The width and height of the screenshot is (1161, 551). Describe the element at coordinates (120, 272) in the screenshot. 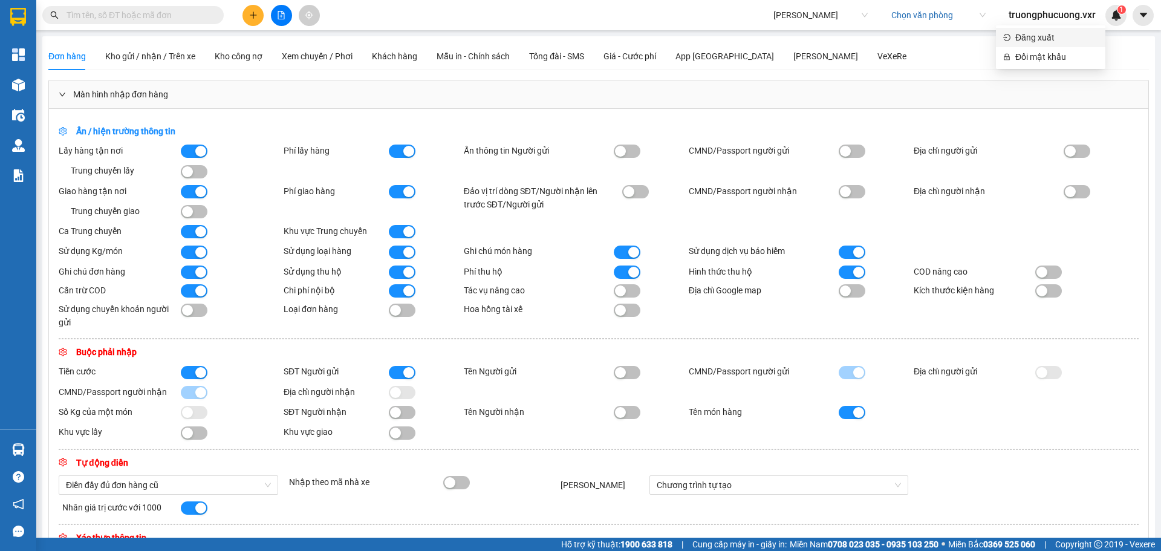

I see `div: Ghi chú đơn hàng` at that location.